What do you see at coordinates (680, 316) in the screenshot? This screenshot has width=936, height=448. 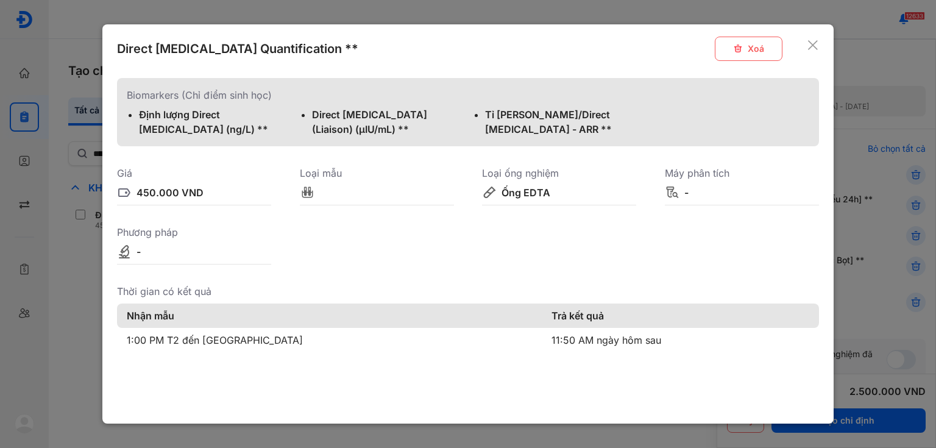 I see `th: Trả kết quả` at bounding box center [680, 316].